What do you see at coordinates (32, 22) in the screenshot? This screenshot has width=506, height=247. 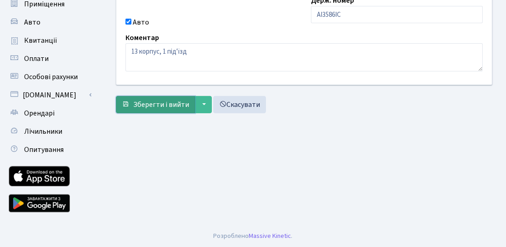 I see `span: Авто` at bounding box center [32, 22].